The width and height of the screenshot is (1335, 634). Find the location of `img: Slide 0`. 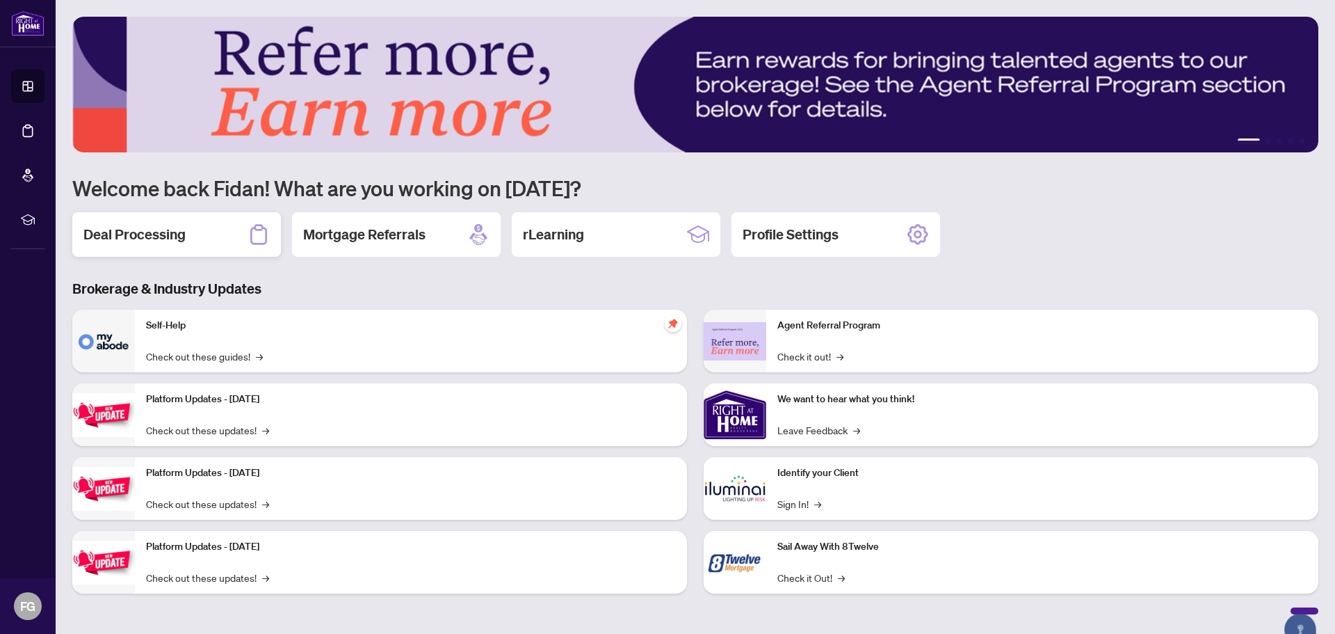

img: Slide 0 is located at coordinates (695, 84).